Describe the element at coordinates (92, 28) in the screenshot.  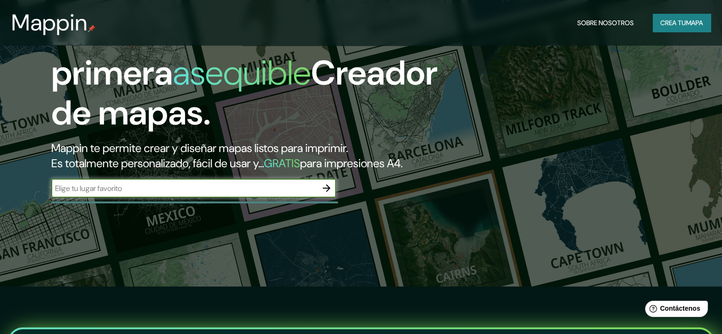
I see `img: pin de mapeo` at that location.